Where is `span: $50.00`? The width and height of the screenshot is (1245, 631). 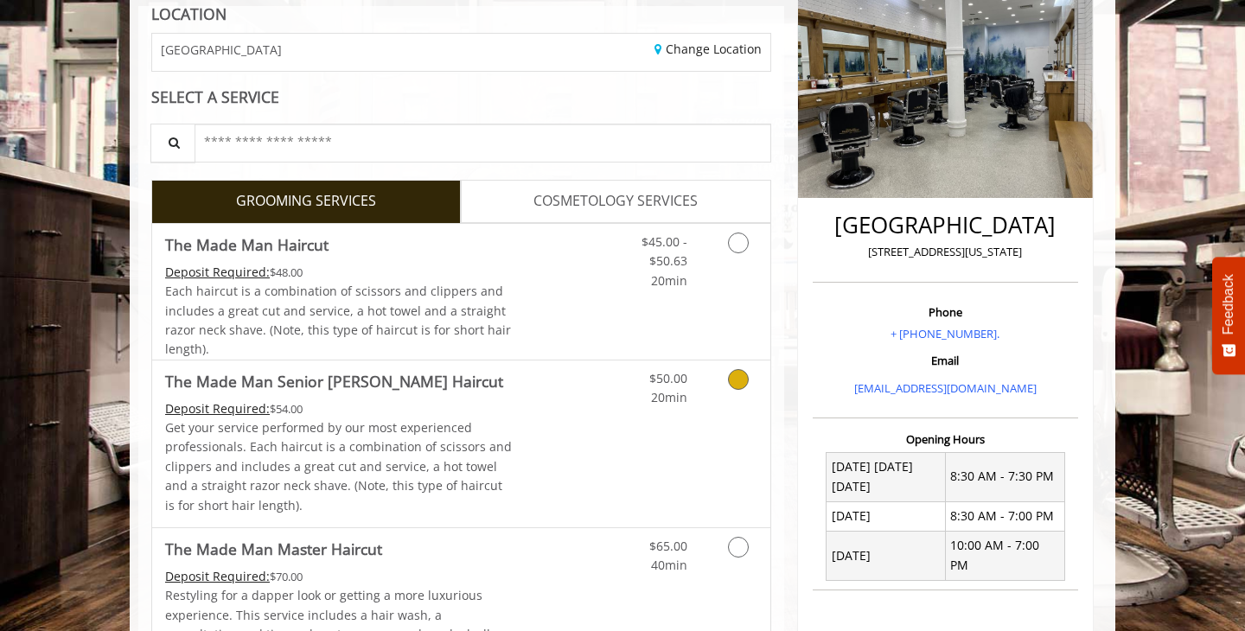 span: $50.00 is located at coordinates (668, 378).